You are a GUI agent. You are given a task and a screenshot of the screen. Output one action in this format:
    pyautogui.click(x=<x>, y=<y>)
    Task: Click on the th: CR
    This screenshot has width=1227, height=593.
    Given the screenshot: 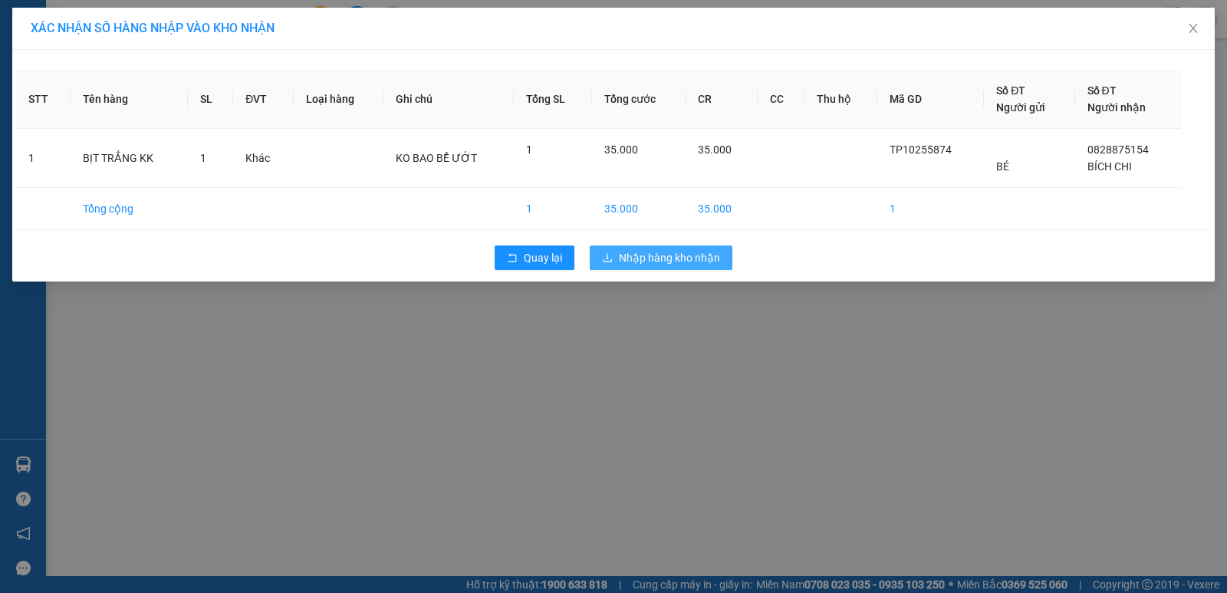 What is the action you would take?
    pyautogui.click(x=721, y=99)
    